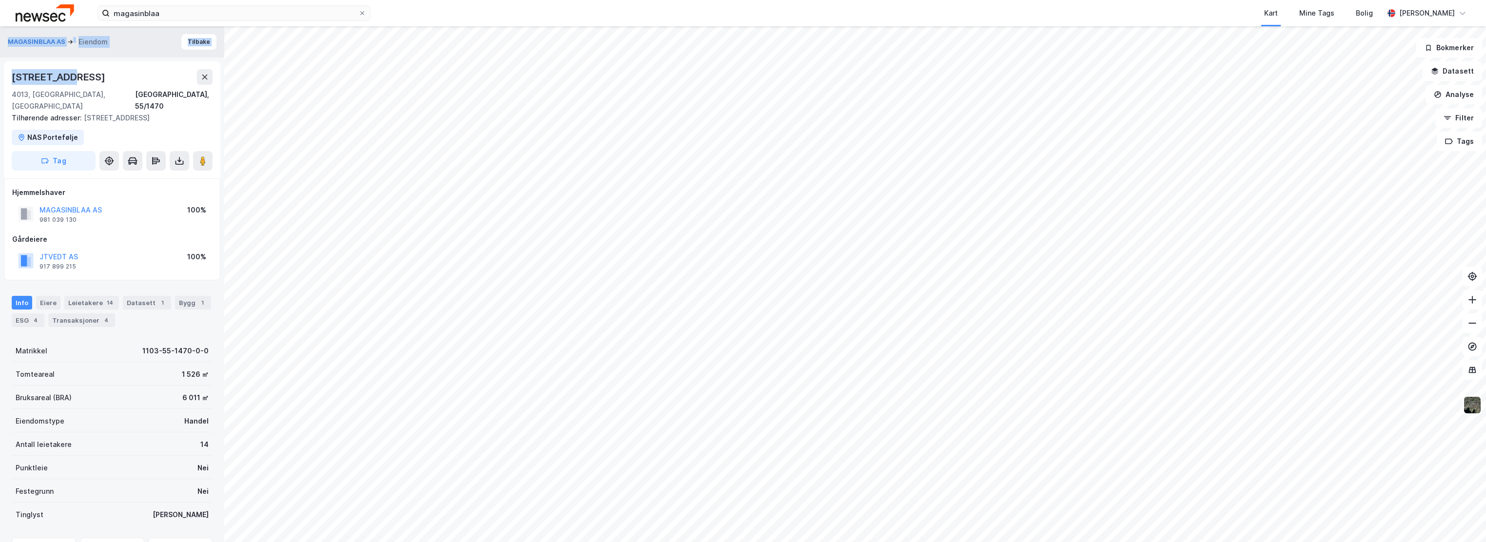 The height and width of the screenshot is (542, 1486). Describe the element at coordinates (35, 491) in the screenshot. I see `div: Festegrunn` at that location.